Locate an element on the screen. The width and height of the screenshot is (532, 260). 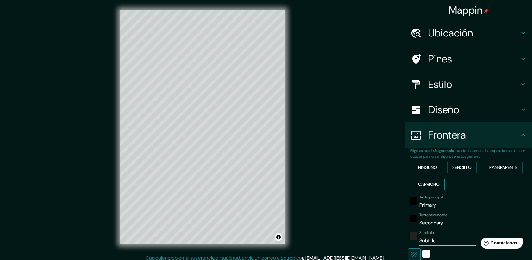
font: Transparente is located at coordinates (502, 167).